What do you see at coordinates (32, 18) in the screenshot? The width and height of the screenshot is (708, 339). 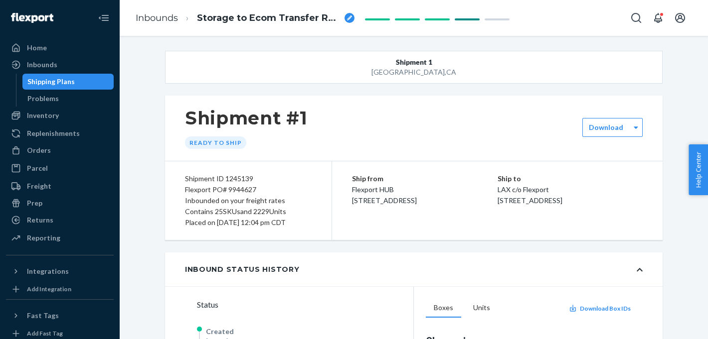 I see `img: Flexport logo` at bounding box center [32, 18].